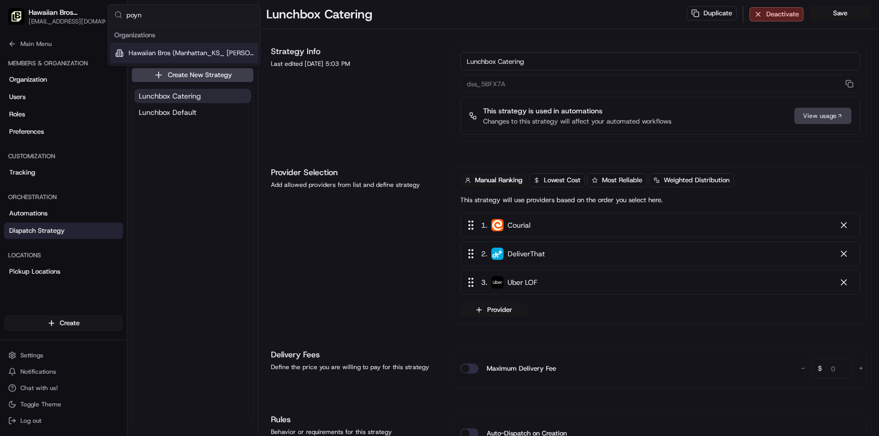 The height and width of the screenshot is (436, 879). Describe the element at coordinates (63, 114) in the screenshot. I see `a: Roles` at that location.